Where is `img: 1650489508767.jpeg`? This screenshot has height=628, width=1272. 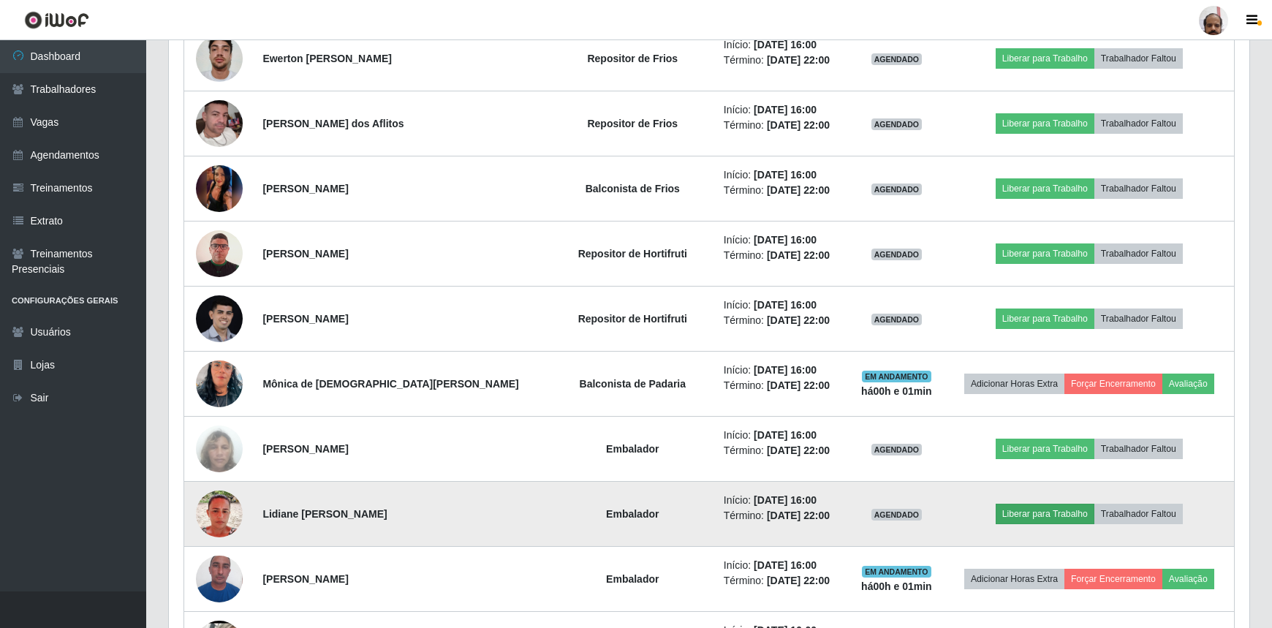 img: 1650489508767.jpeg is located at coordinates (219, 449).